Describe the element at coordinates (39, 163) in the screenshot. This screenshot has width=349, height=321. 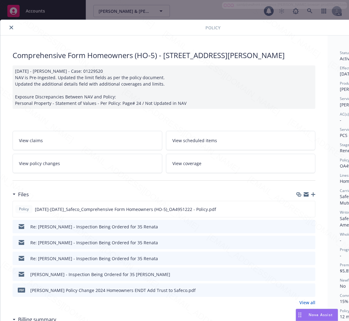
I see `span: View policy changes` at that location.